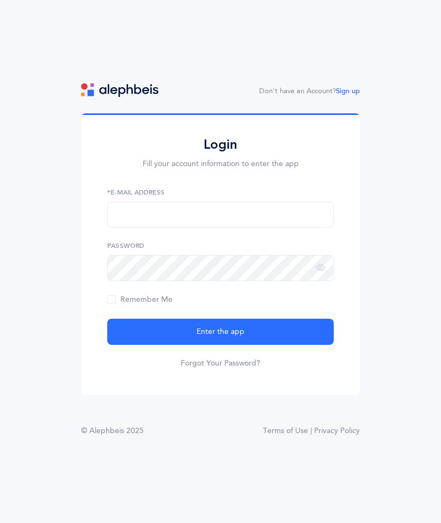 Image resolution: width=441 pixels, height=523 pixels. Describe the element at coordinates (221, 332) in the screenshot. I see `span: Enter the app` at that location.